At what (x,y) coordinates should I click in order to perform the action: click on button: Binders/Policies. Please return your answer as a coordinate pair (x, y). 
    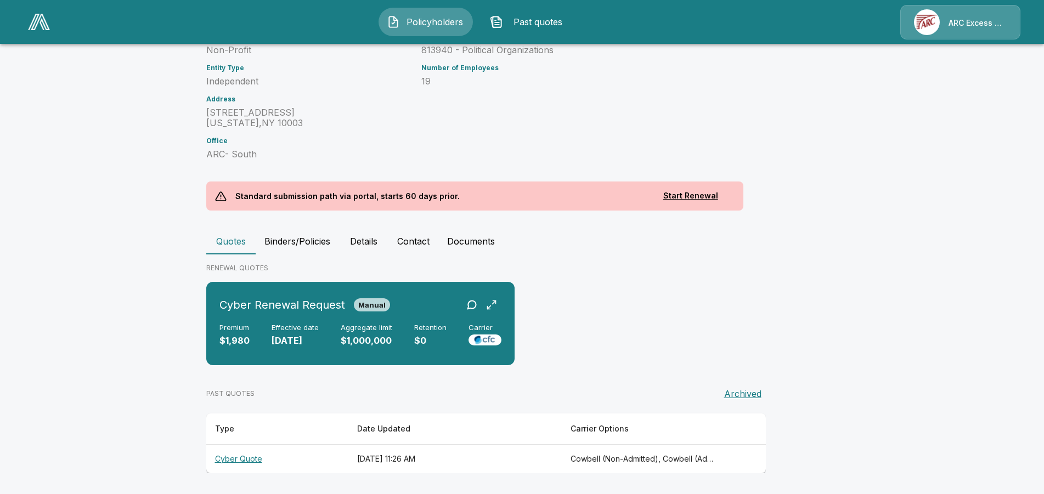
    Looking at the image, I should click on (297, 241).